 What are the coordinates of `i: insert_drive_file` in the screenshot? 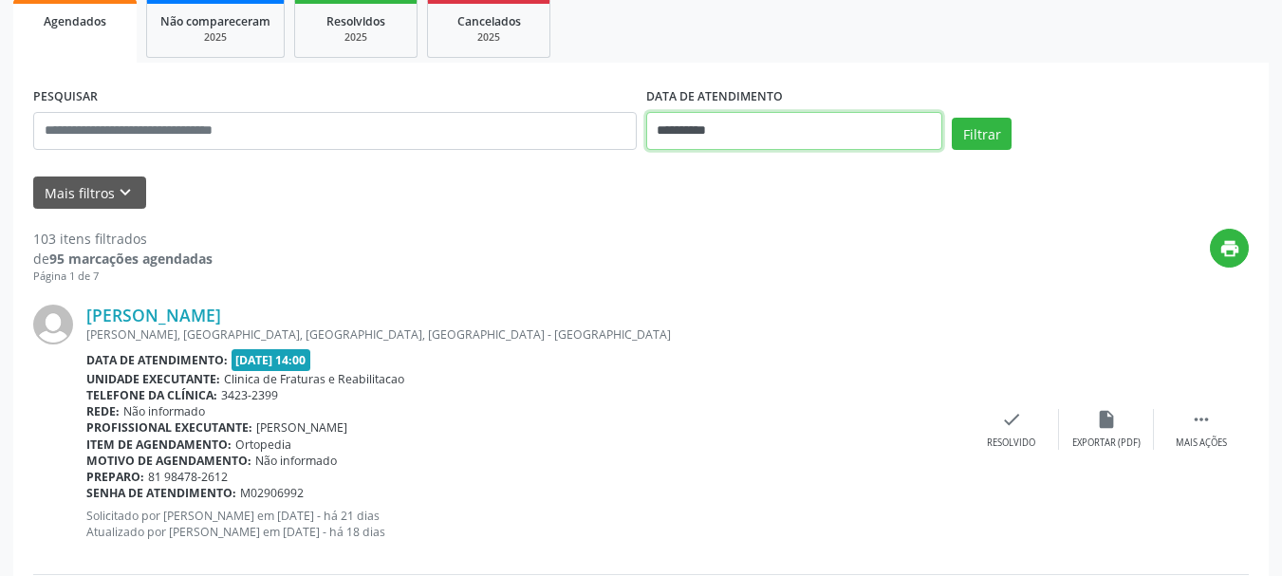 It's located at (1106, 419).